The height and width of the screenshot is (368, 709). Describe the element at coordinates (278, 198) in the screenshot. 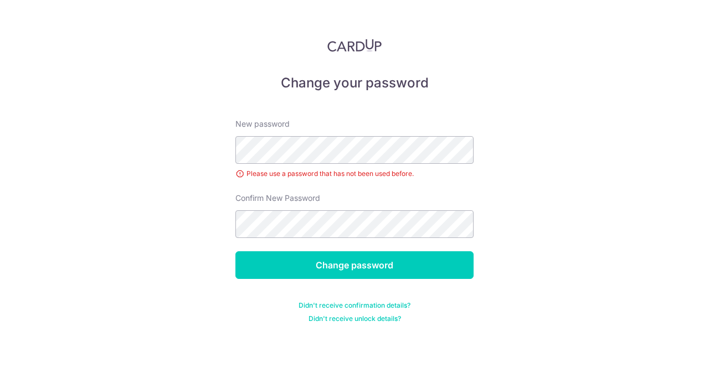

I see `label: Confirm New Password` at that location.